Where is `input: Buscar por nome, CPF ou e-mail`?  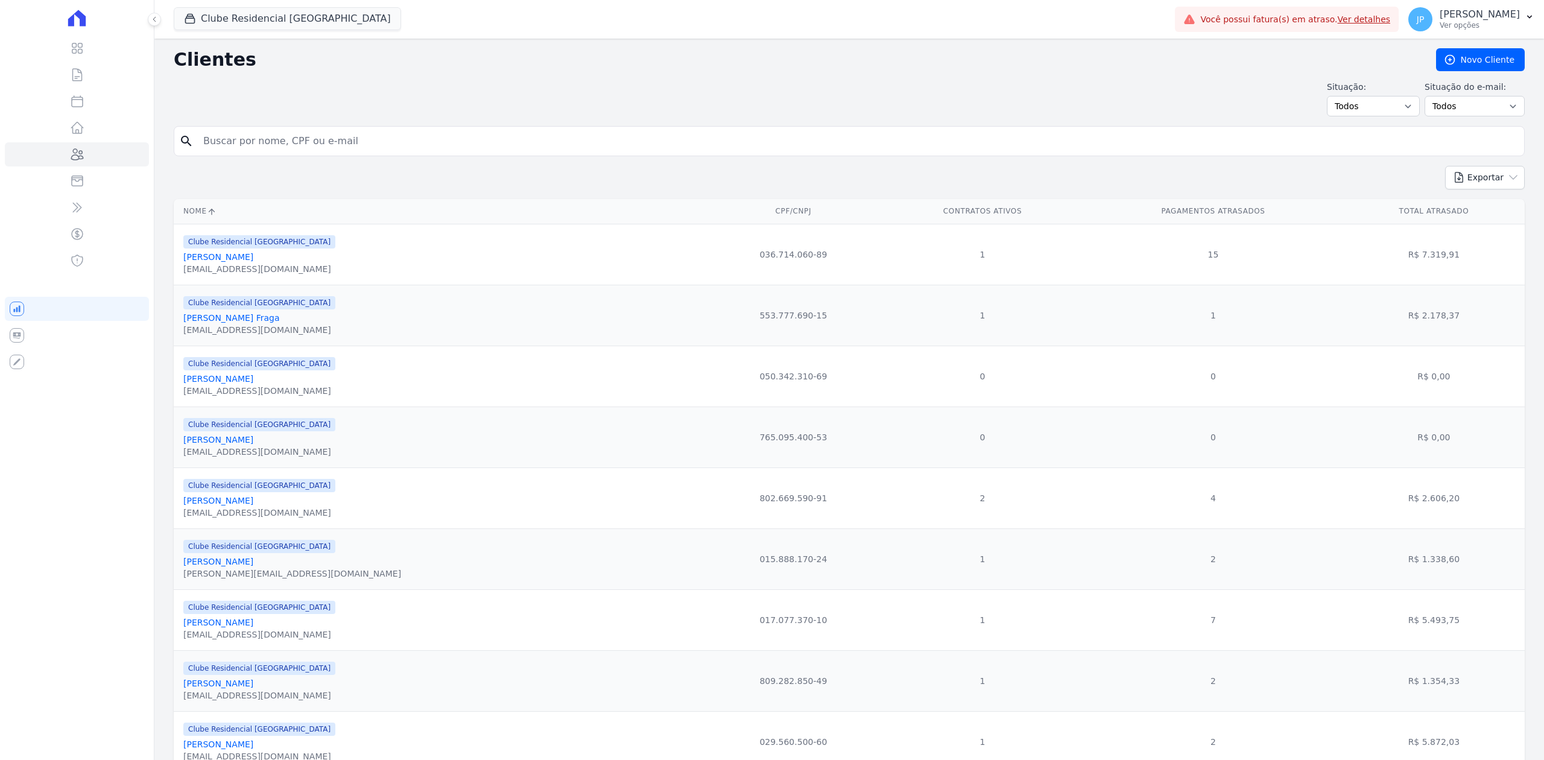 input: Buscar por nome, CPF ou e-mail is located at coordinates (858, 141).